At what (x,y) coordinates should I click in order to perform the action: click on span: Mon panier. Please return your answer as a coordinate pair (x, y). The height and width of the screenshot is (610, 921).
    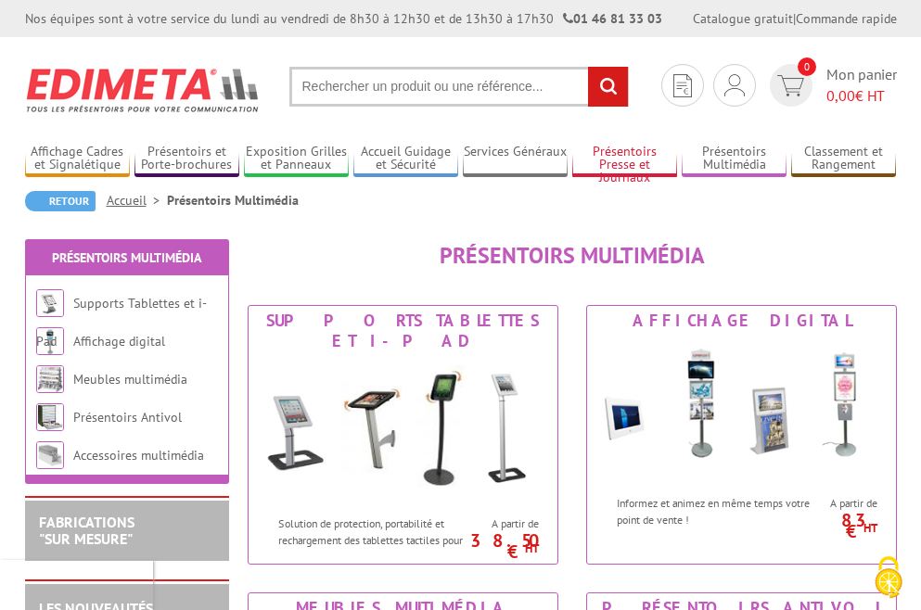
    Looking at the image, I should click on (861, 85).